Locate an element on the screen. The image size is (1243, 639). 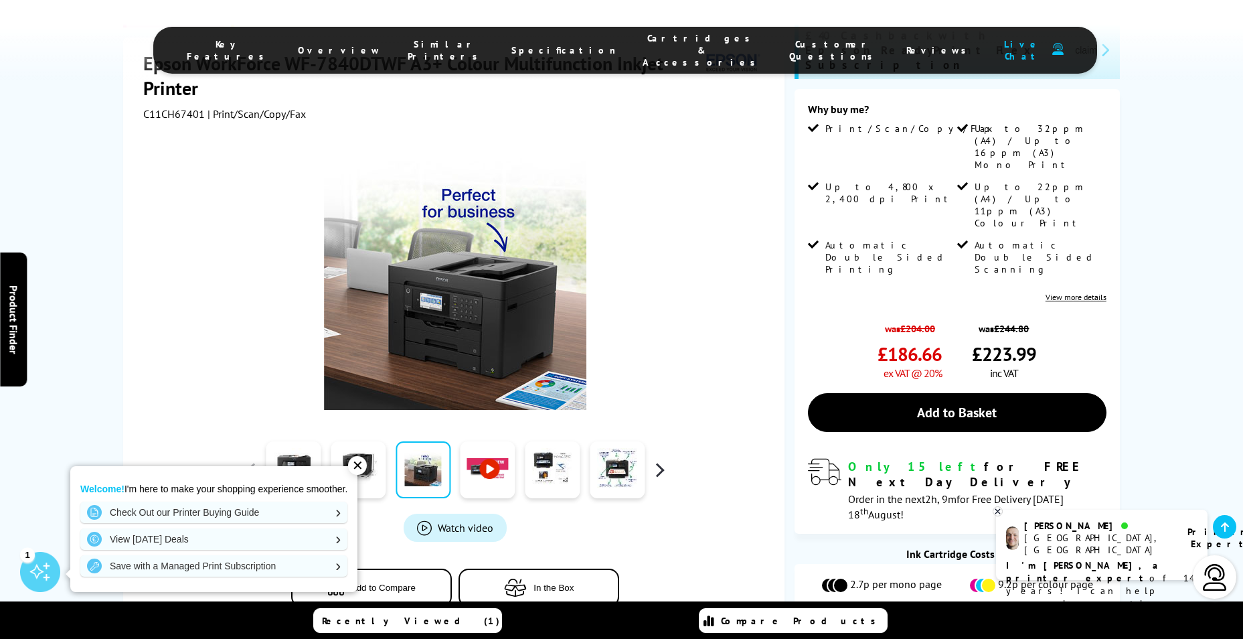
span: Cartridges & Accessories is located at coordinates (702, 50).